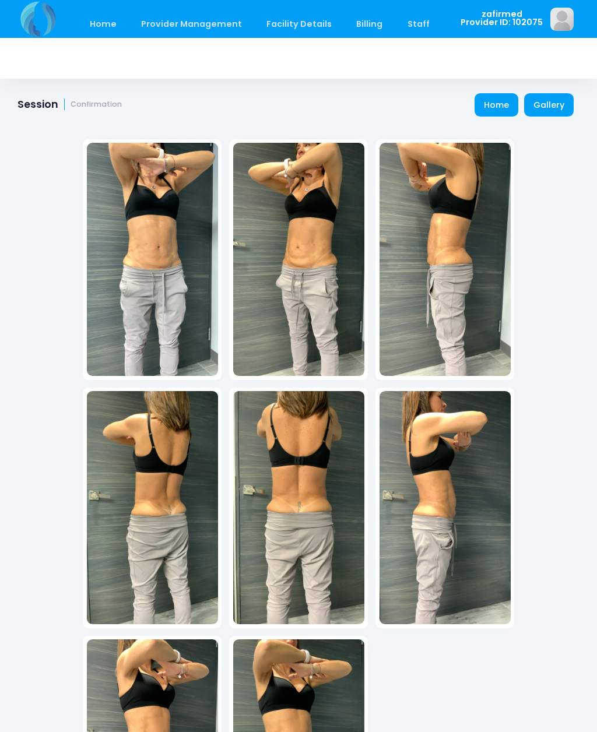 The height and width of the screenshot is (732, 597). Describe the element at coordinates (418, 24) in the screenshot. I see `a: Staff` at that location.